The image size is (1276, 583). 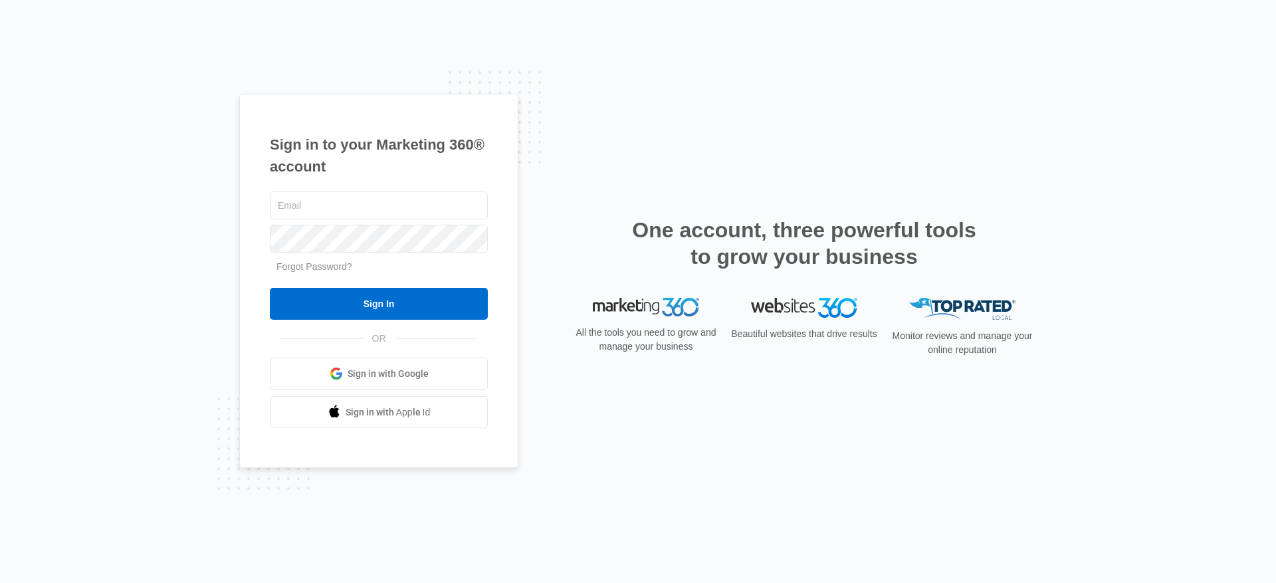 What do you see at coordinates (379, 304) in the screenshot?
I see `input: Sign In` at bounding box center [379, 304].